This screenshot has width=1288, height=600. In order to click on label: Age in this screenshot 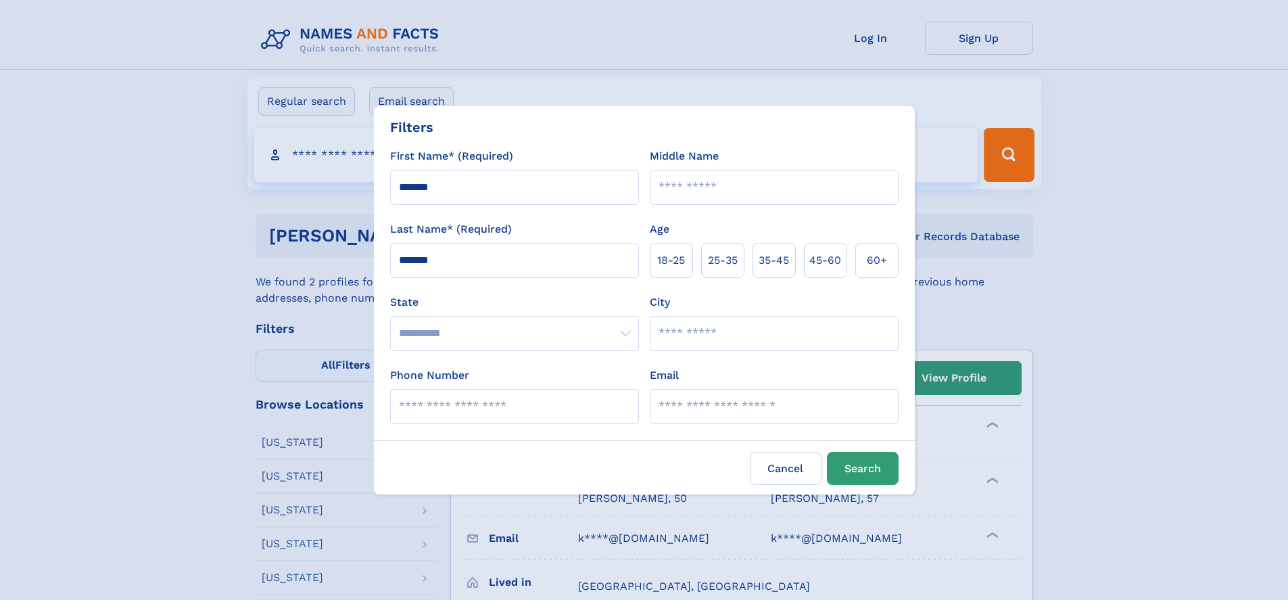, I will do `click(659, 229)`.